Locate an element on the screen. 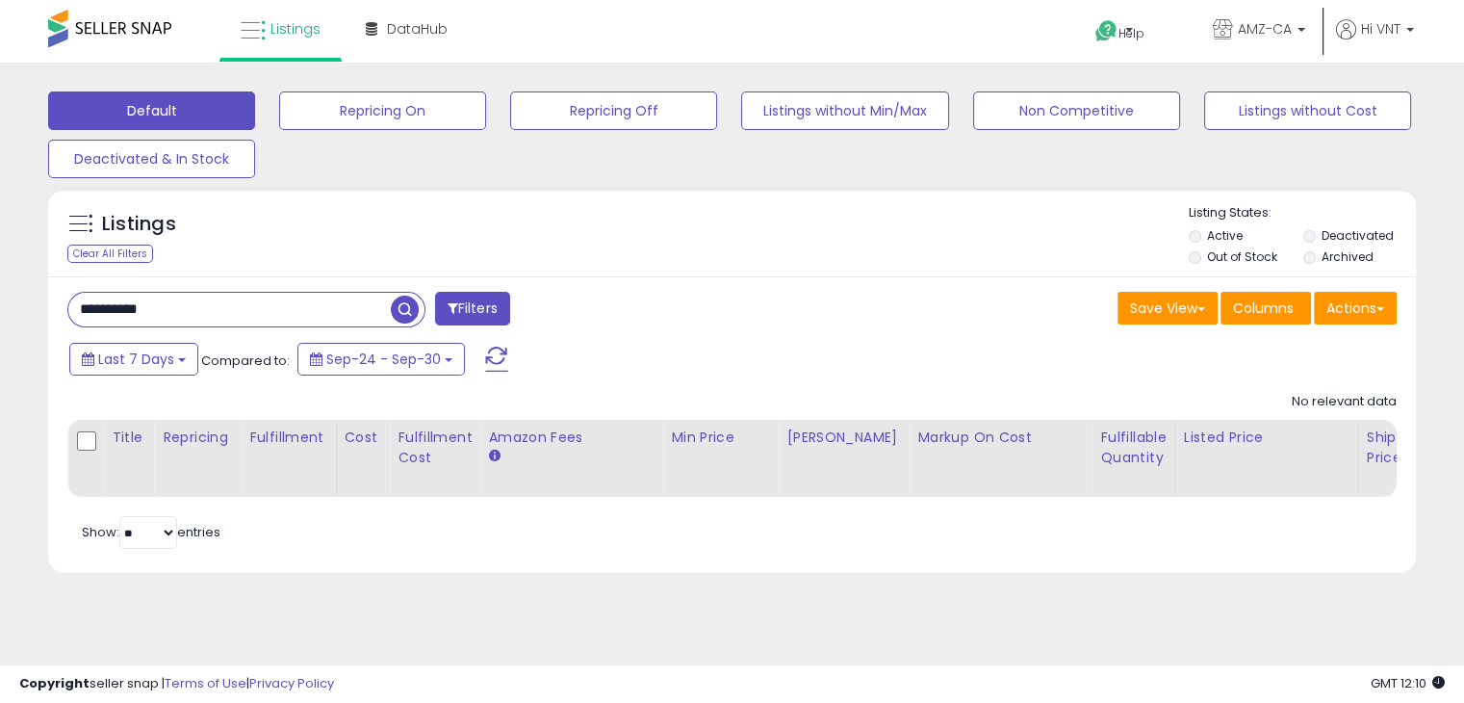  span: Compared to: is located at coordinates (245, 360).